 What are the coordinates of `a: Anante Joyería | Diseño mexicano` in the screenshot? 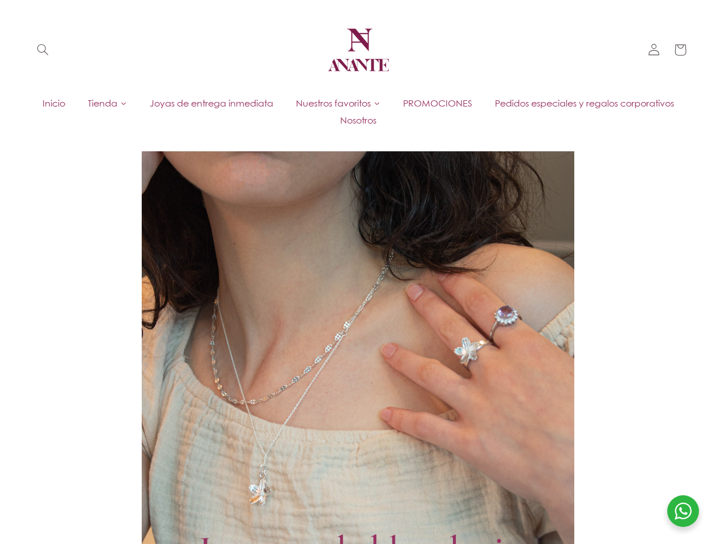 It's located at (358, 50).